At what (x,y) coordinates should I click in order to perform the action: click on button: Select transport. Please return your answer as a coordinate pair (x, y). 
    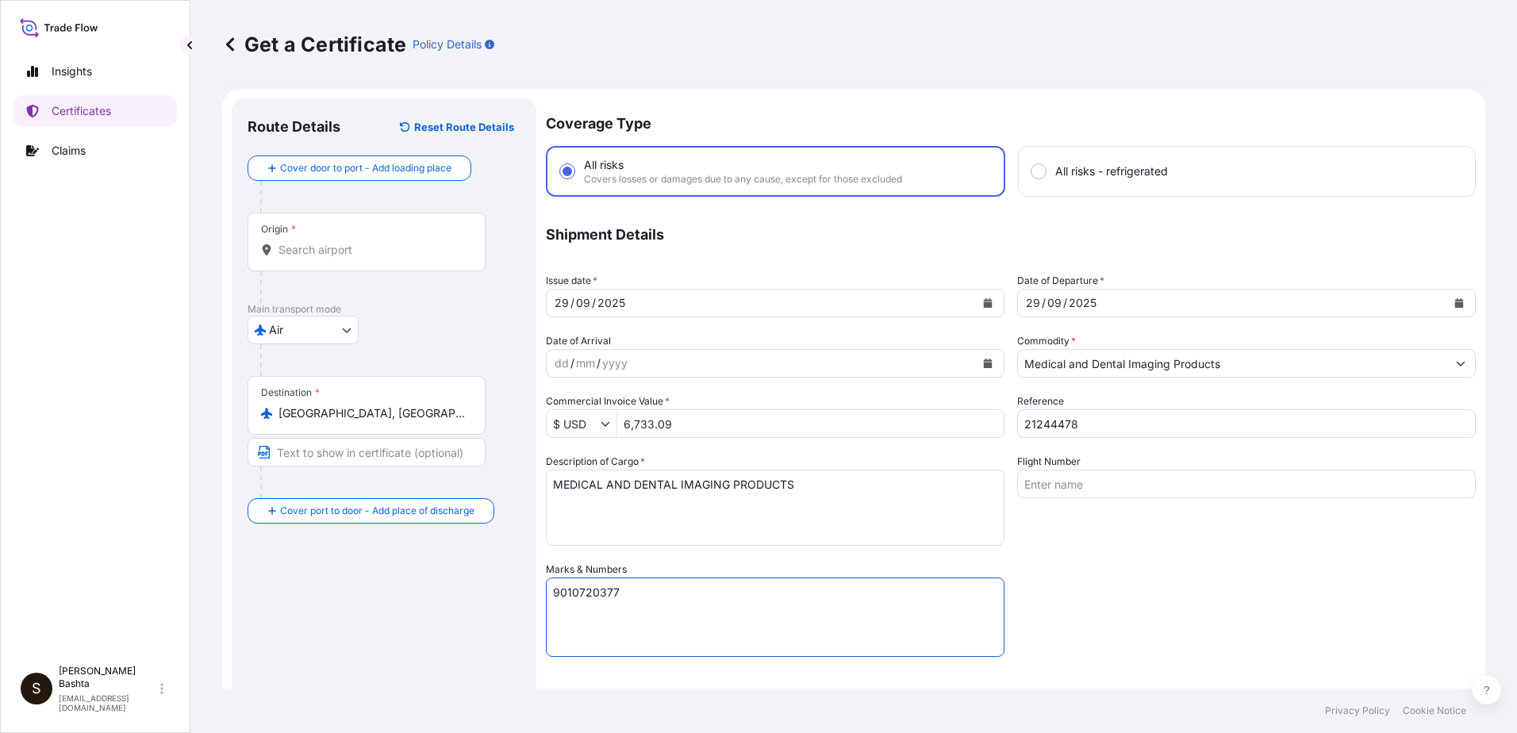
    Looking at the image, I should click on (303, 330).